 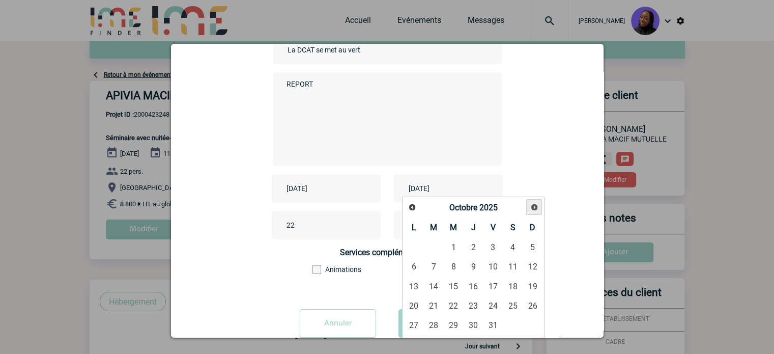 I want to click on a: 17, so click(x=493, y=286).